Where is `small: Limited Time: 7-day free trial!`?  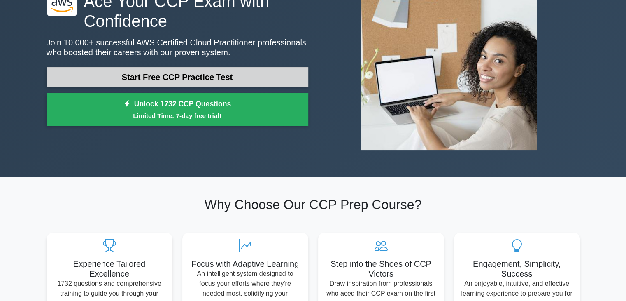
small: Limited Time: 7-day free trial! is located at coordinates (178, 115).